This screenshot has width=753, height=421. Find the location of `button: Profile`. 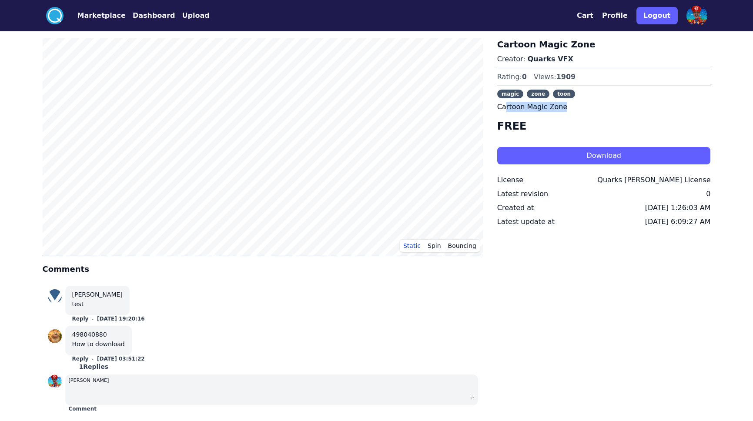

button: Profile is located at coordinates (614, 16).